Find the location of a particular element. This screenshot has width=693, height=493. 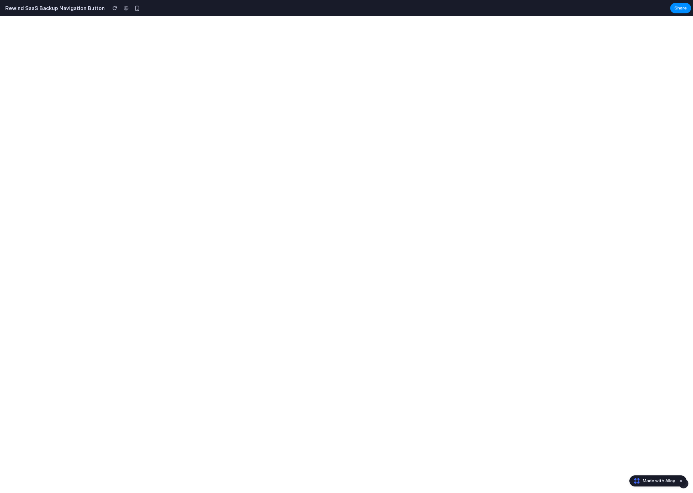

a: Made with Alloy is located at coordinates (652, 481).